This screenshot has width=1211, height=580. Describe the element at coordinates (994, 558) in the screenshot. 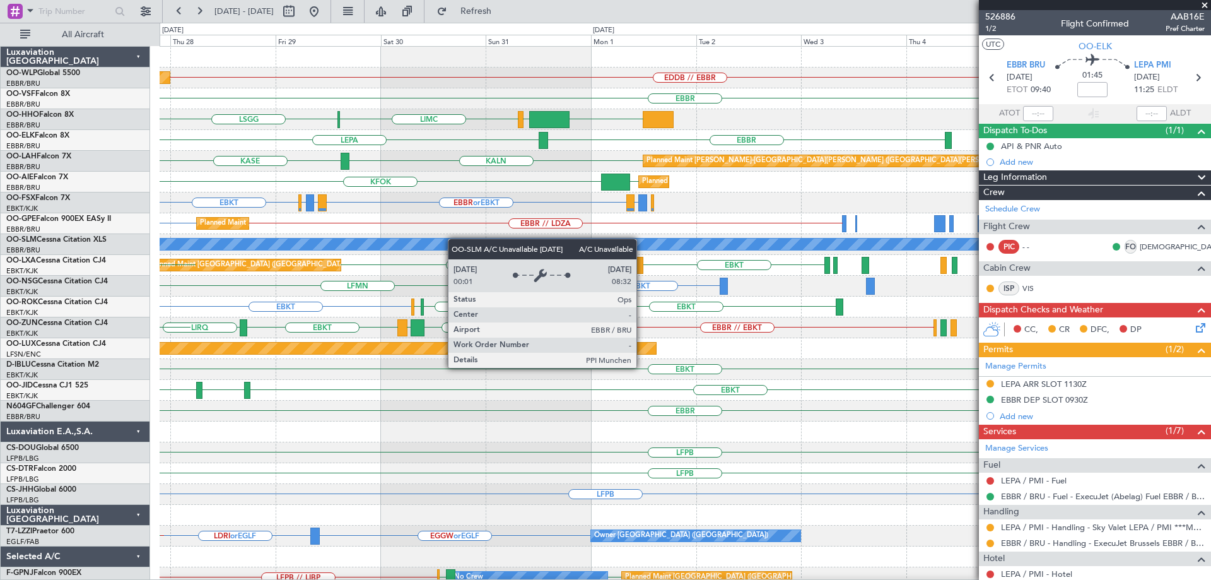

I see `span: Hotel` at that location.